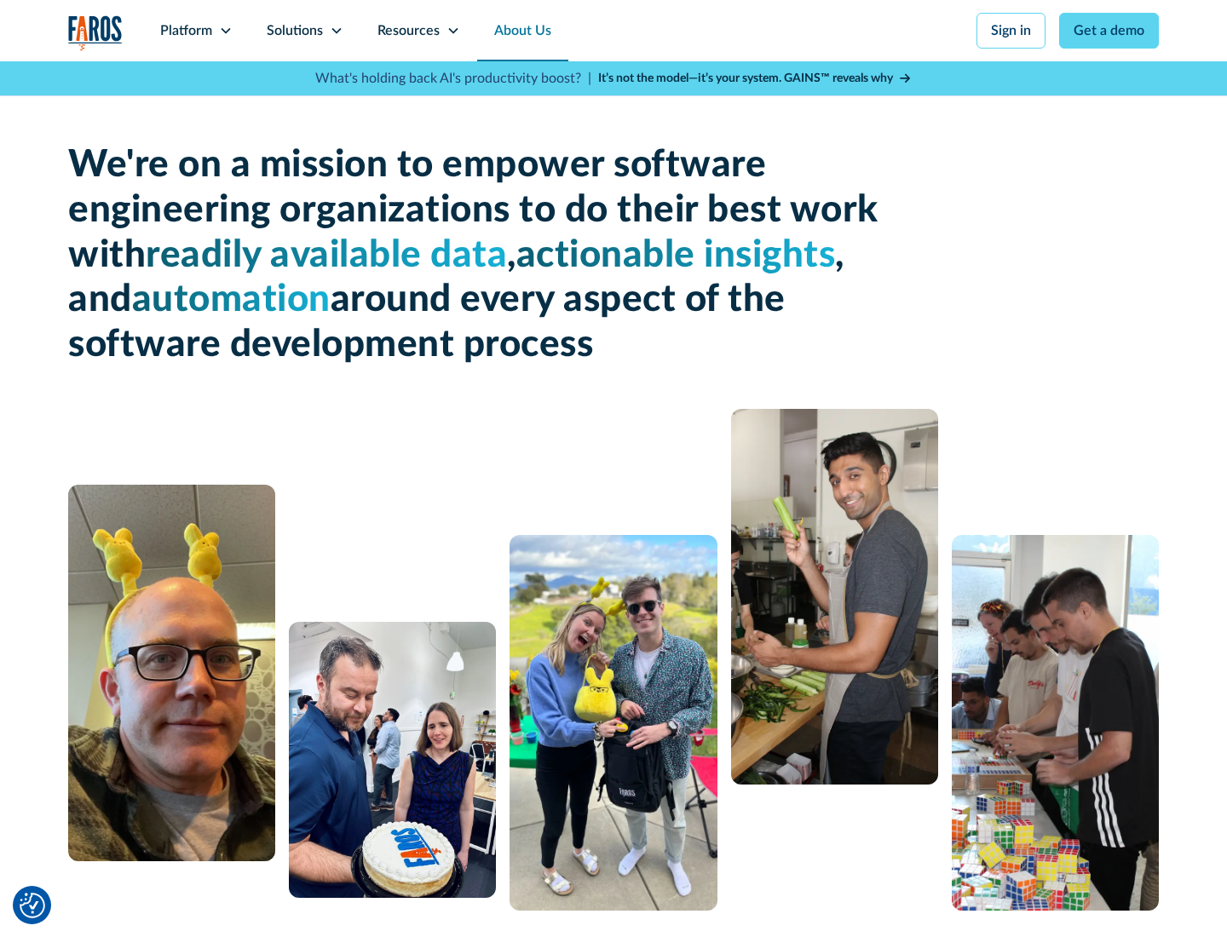 This screenshot has width=1227, height=937. What do you see at coordinates (326, 256) in the screenshot?
I see `span: readily available data` at bounding box center [326, 256].